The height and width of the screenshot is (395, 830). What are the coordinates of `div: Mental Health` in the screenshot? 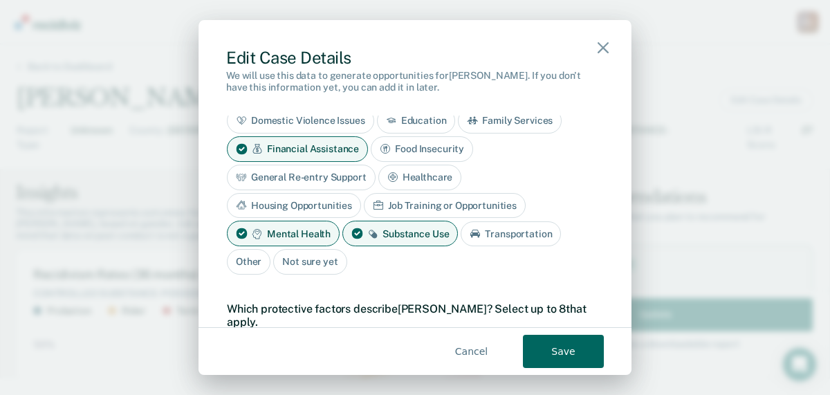 It's located at (283, 234).